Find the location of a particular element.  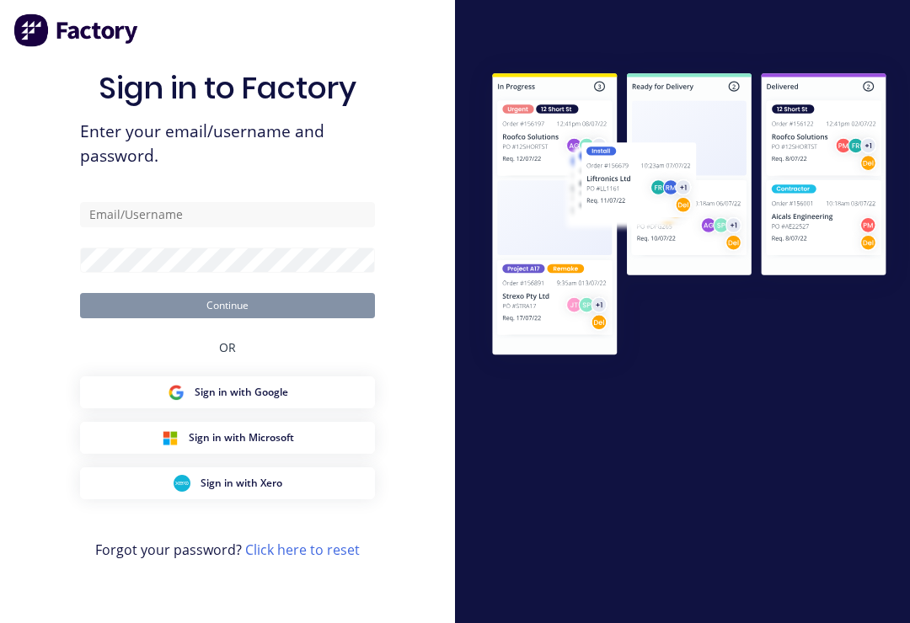

img: Sign in is located at coordinates (689, 216).